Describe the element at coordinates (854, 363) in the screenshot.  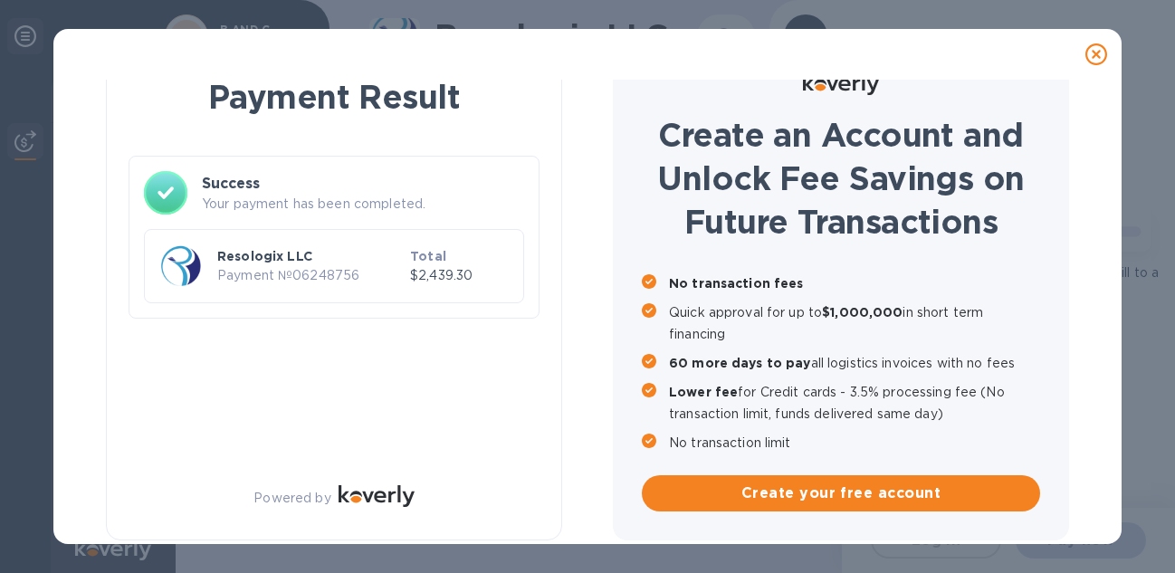
I see `p: all logistics invoices with no fees` at that location.